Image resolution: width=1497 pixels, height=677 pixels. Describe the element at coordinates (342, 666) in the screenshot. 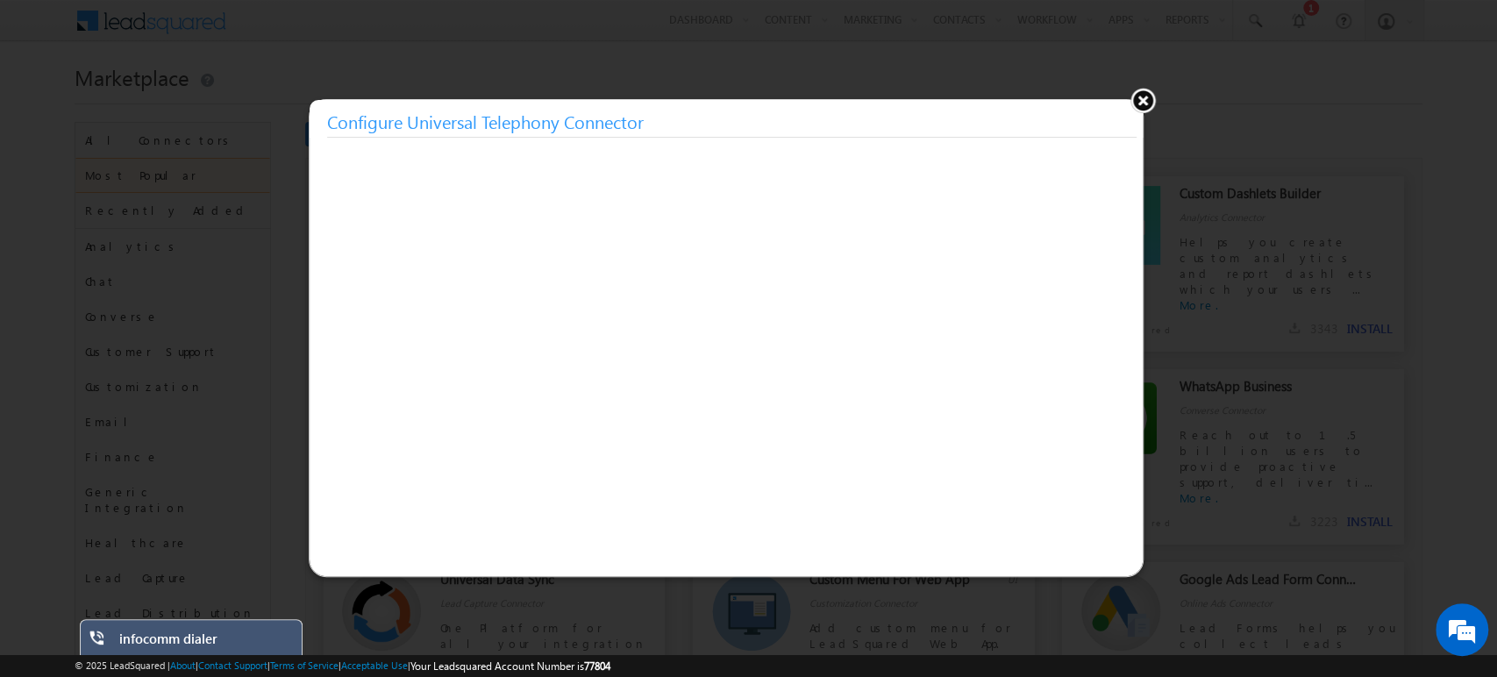

I see `span: © 2025 LeadSquared | | | | |` at that location.